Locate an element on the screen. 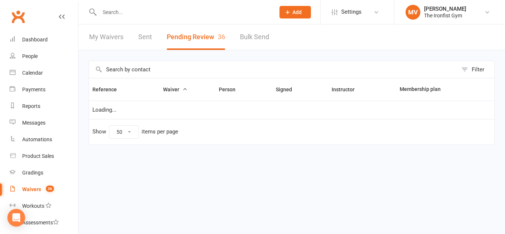 The width and height of the screenshot is (505, 234). td: Loading... is located at coordinates (292, 110).